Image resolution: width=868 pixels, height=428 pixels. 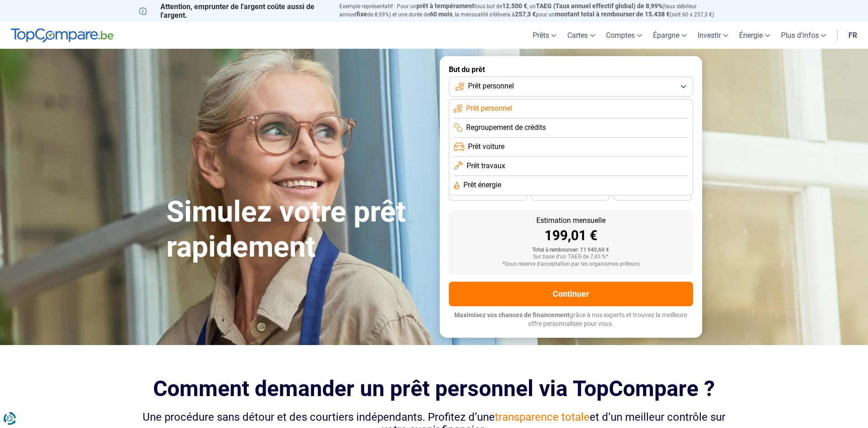 I want to click on button: Prêt personnel, so click(x=571, y=87).